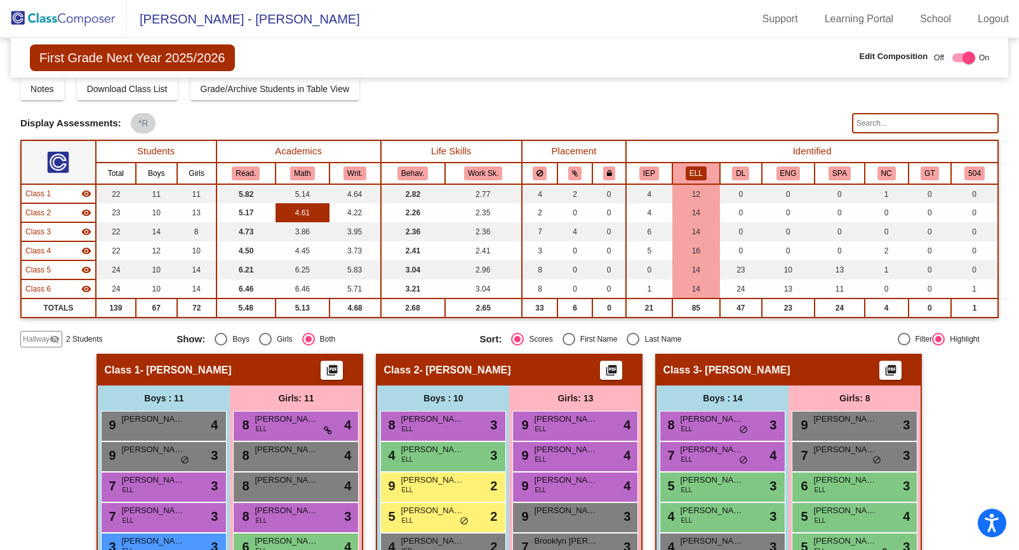 This screenshot has width=1019, height=550. Describe the element at coordinates (649, 289) in the screenshot. I see `td: 1` at that location.